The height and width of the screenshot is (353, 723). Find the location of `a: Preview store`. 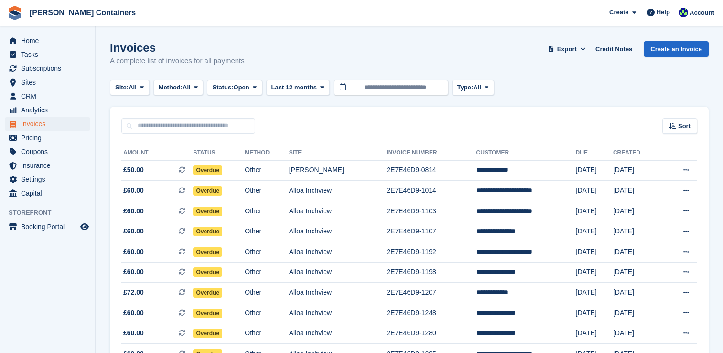

a: Preview store is located at coordinates (85, 227).